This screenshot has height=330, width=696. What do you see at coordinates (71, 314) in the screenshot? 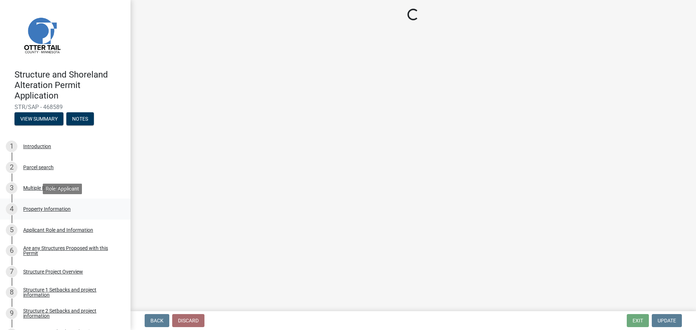
I see `div: Structure 2 Setbacks and project information` at bounding box center [71, 314].